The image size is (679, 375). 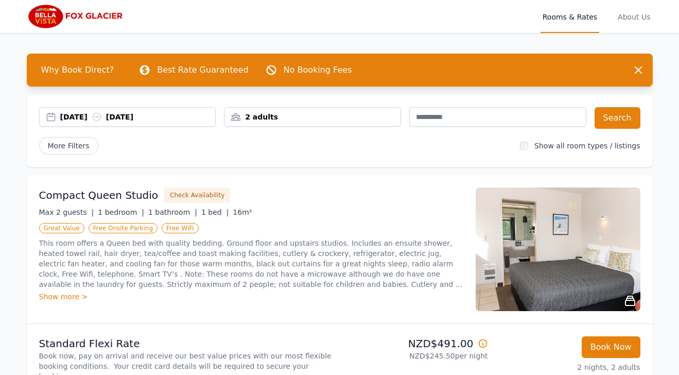 I want to click on button: Book Now, so click(x=611, y=347).